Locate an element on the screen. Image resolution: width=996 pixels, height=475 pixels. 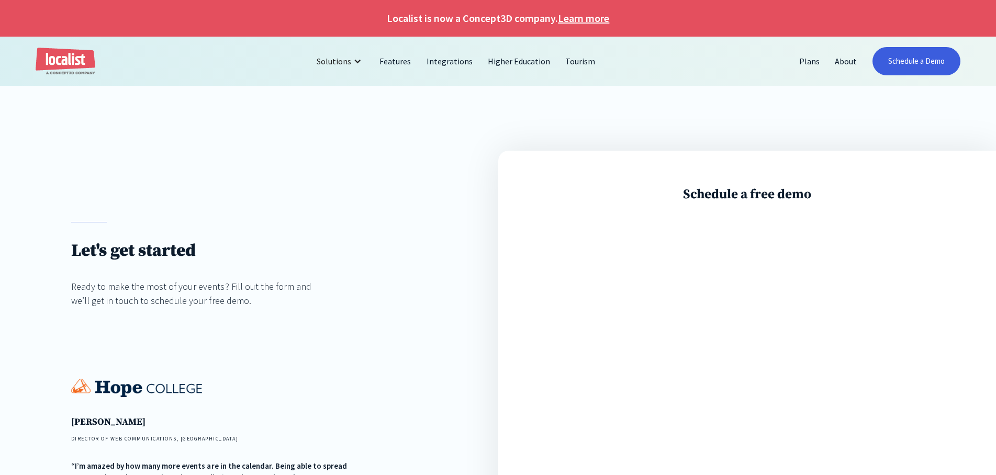
a: Tourism is located at coordinates (580, 61).